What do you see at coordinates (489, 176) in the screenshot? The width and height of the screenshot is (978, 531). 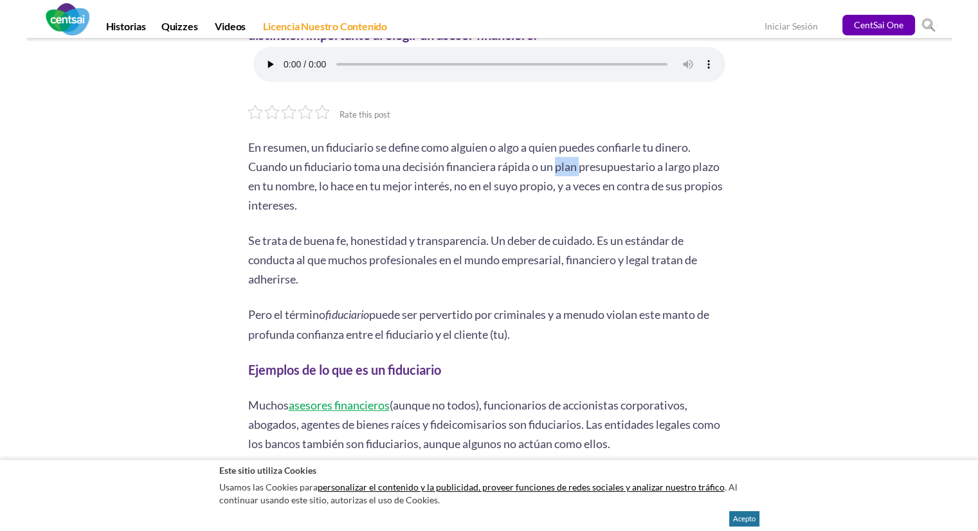 I see `p: En resumen, un fiduciario se define como alguien o algo a quien puedes confiarle tu dinero. Cuand...` at bounding box center [489, 176].